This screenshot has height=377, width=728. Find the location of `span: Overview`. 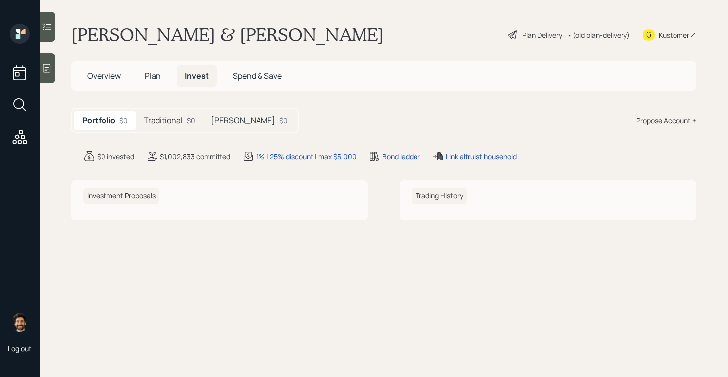

span: Overview is located at coordinates (104, 76).